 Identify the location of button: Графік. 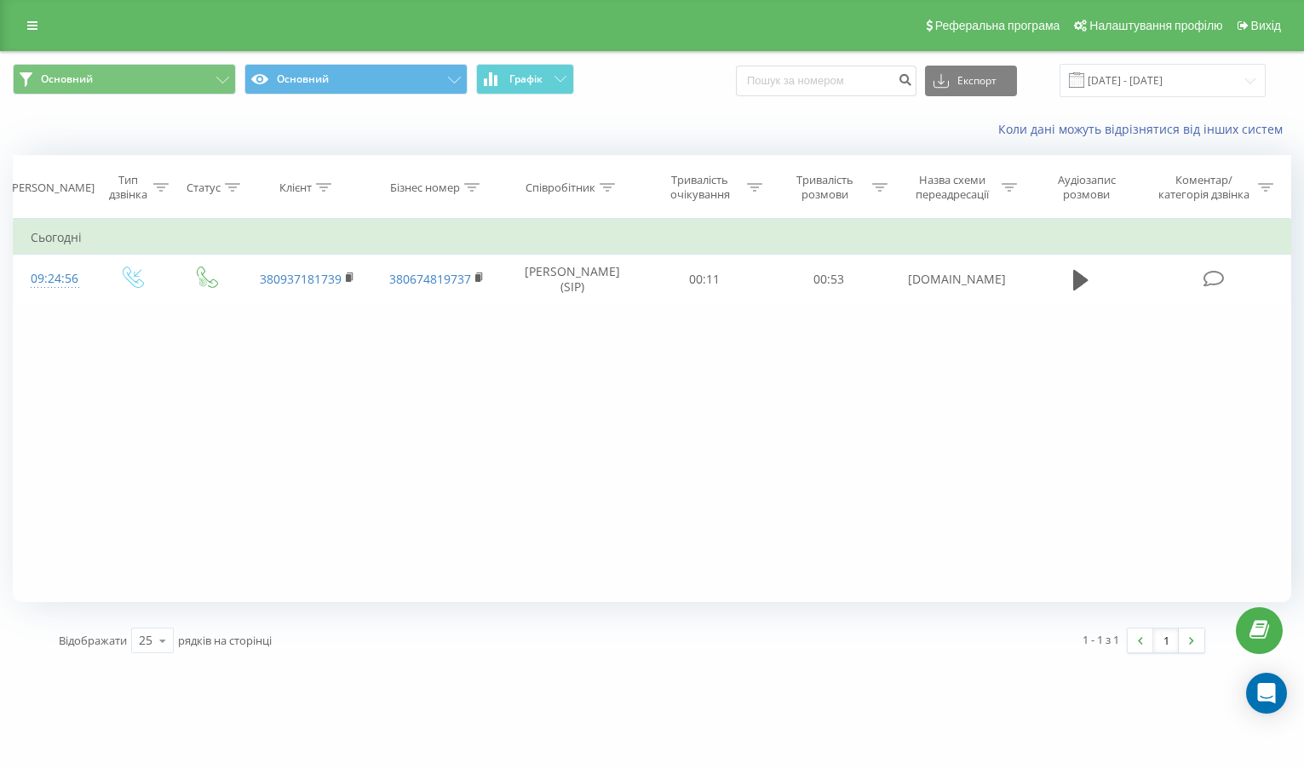
(525, 79).